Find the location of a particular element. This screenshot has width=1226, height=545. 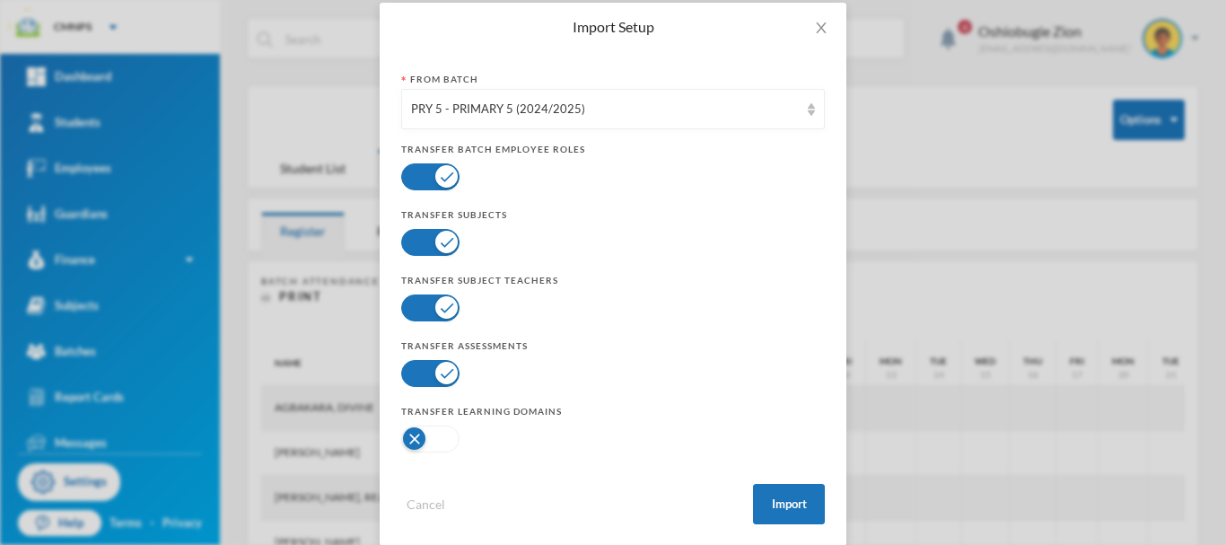

div: Transfer Batch Employee Roles is located at coordinates (613, 149).